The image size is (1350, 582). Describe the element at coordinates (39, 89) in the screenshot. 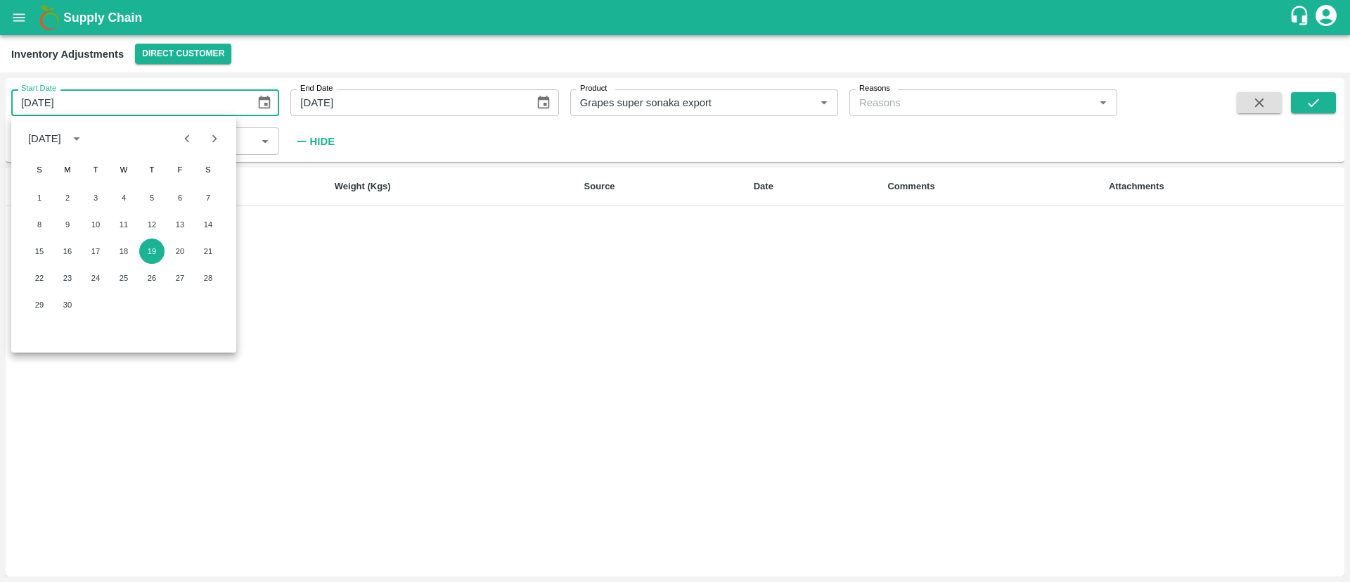

I see `label: Start Date` at that location.